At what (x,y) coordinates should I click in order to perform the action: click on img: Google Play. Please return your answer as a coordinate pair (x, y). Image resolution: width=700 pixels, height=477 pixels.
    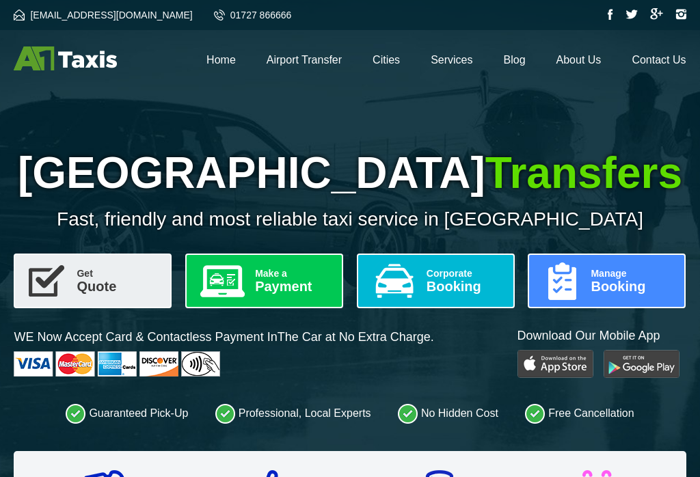
    Looking at the image, I should click on (641, 364).